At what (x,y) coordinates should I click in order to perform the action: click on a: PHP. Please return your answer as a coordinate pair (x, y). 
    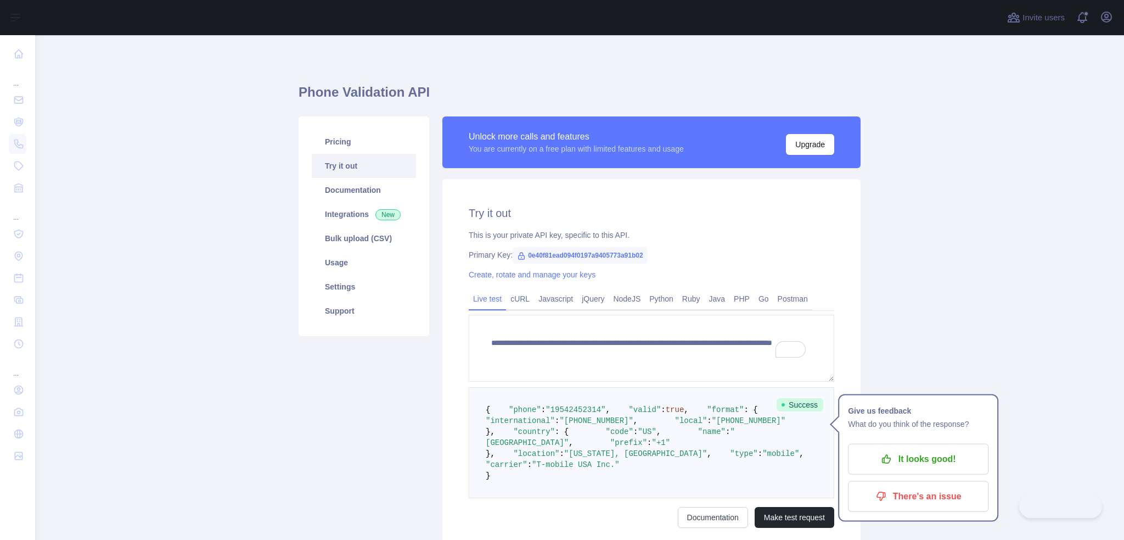
    Looking at the image, I should click on (742, 299).